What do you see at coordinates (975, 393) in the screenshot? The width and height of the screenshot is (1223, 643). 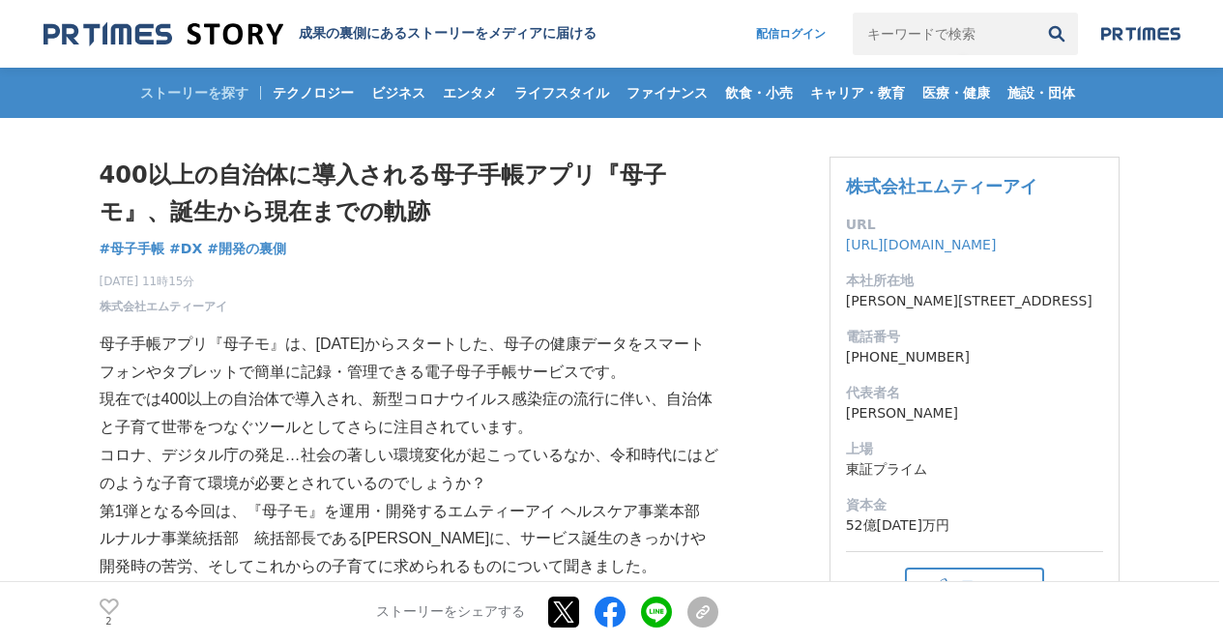 I see `dt: 代表者名` at bounding box center [975, 393].